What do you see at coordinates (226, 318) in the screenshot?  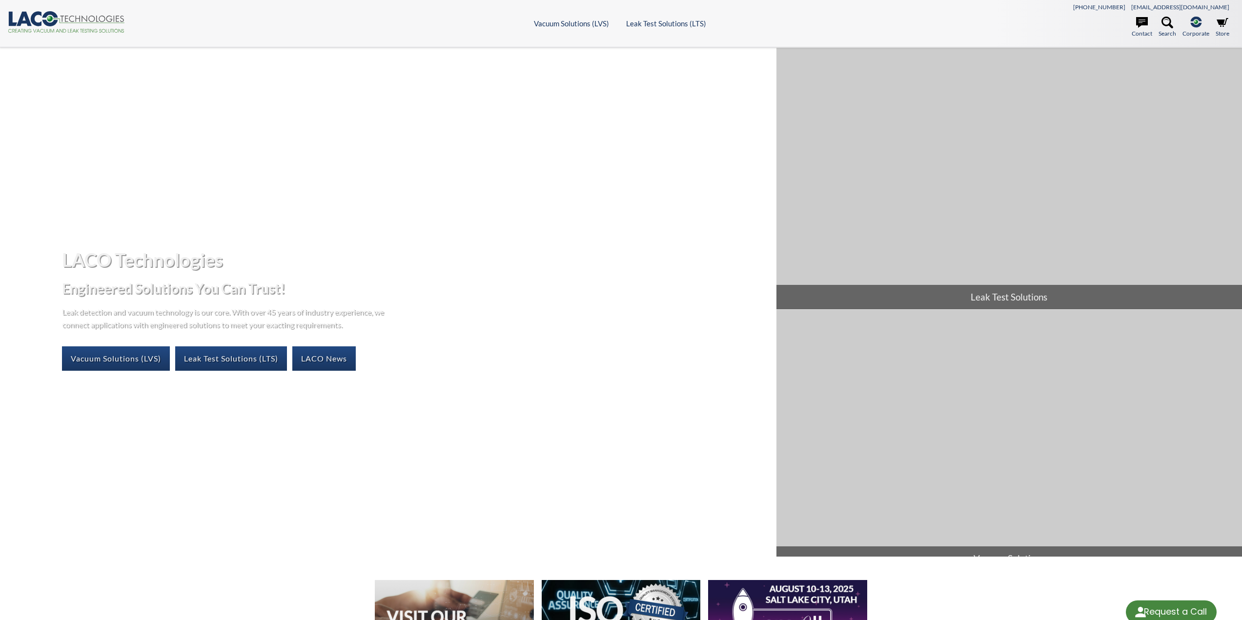 I see `p: Leak detection and vacuum technology is our core. With over 45 years of industry experience, we c...` at bounding box center [226, 318].